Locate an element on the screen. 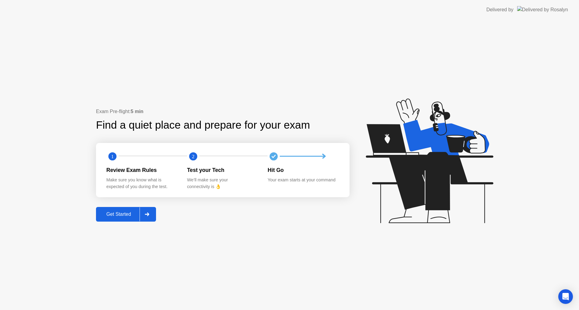 This screenshot has width=579, height=310. img: Delivered by Rosalyn is located at coordinates (543, 9).